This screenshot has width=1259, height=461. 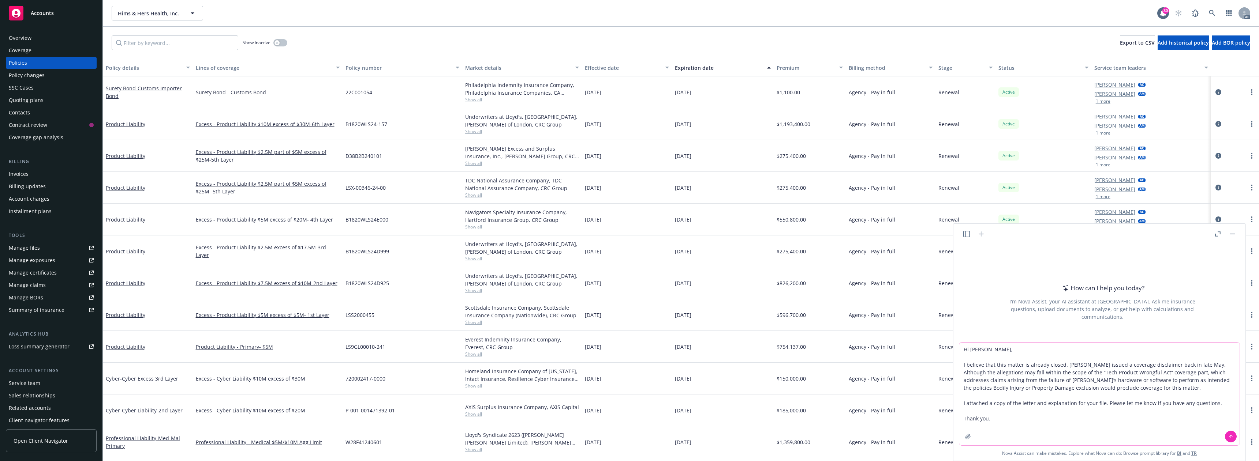 I want to click on span: $1,193,400.00, so click(x=793, y=124).